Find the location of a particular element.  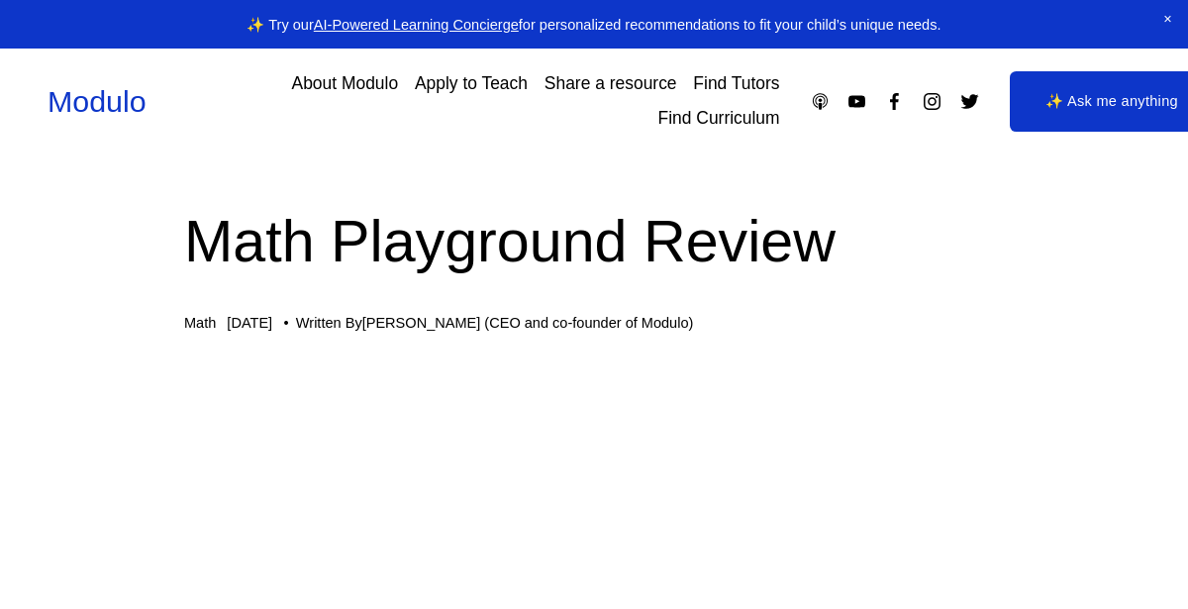

a: Facebook is located at coordinates (894, 101).